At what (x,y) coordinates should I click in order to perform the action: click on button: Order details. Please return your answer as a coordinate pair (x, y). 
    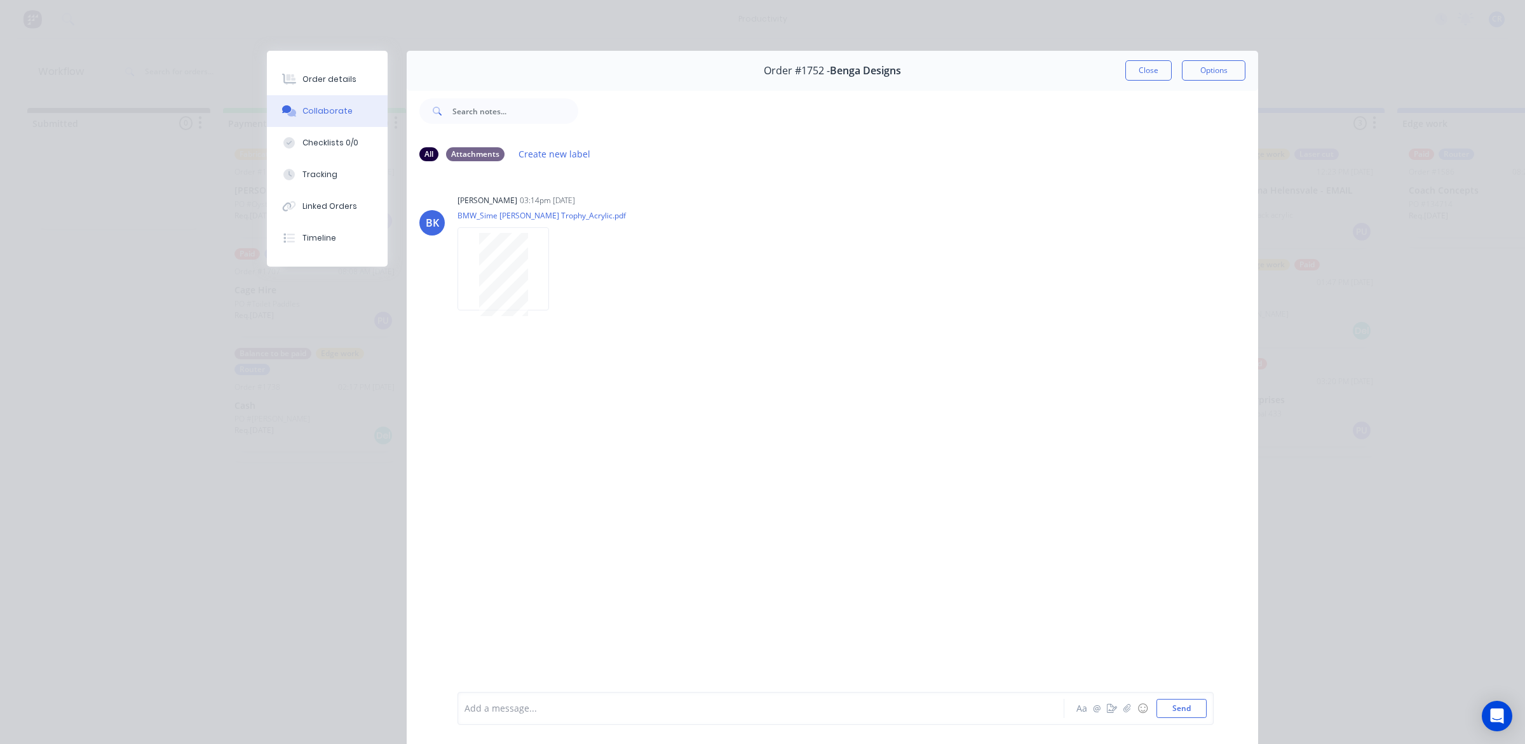
    Looking at the image, I should click on (327, 79).